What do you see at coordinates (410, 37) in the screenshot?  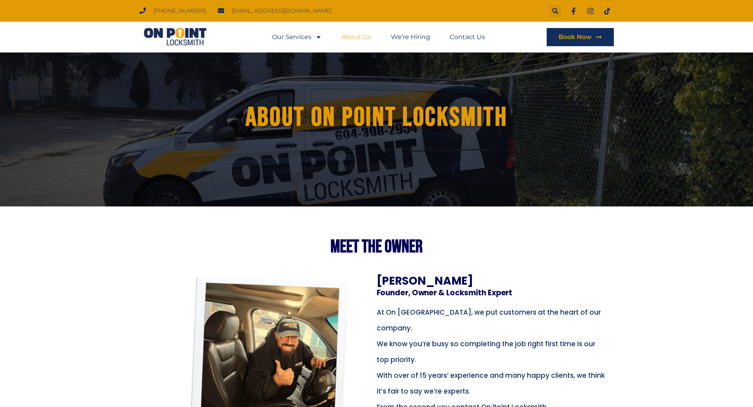 I see `a: We’re Hiring` at bounding box center [410, 37].